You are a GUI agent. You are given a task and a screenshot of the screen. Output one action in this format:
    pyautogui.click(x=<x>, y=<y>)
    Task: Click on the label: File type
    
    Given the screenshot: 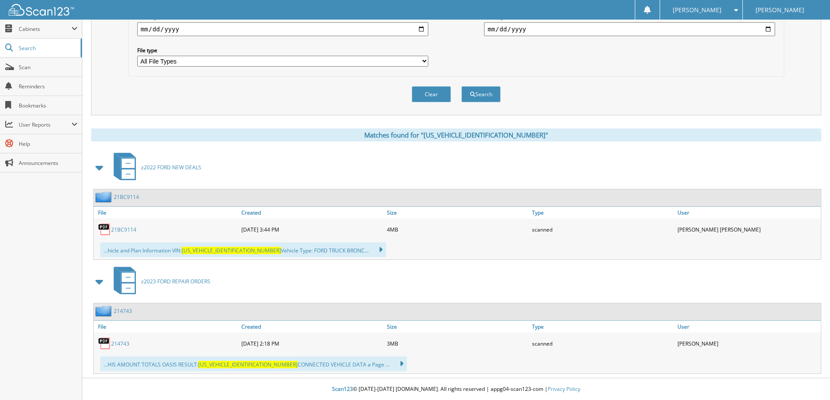 What is the action you would take?
    pyautogui.click(x=283, y=50)
    